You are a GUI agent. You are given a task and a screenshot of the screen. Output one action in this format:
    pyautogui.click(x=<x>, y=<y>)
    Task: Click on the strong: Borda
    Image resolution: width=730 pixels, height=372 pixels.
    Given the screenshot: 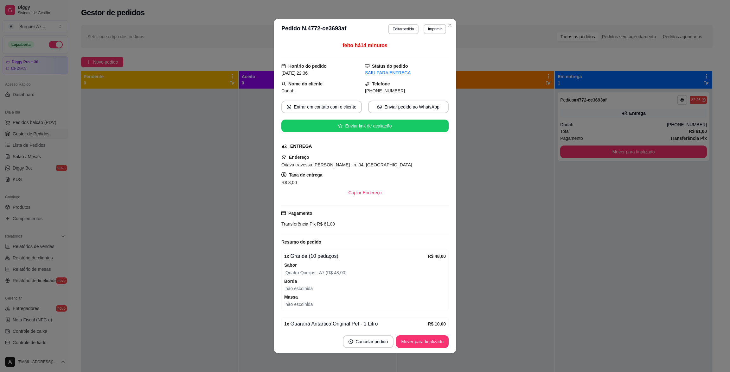 What is the action you would take?
    pyautogui.click(x=290, y=281)
    